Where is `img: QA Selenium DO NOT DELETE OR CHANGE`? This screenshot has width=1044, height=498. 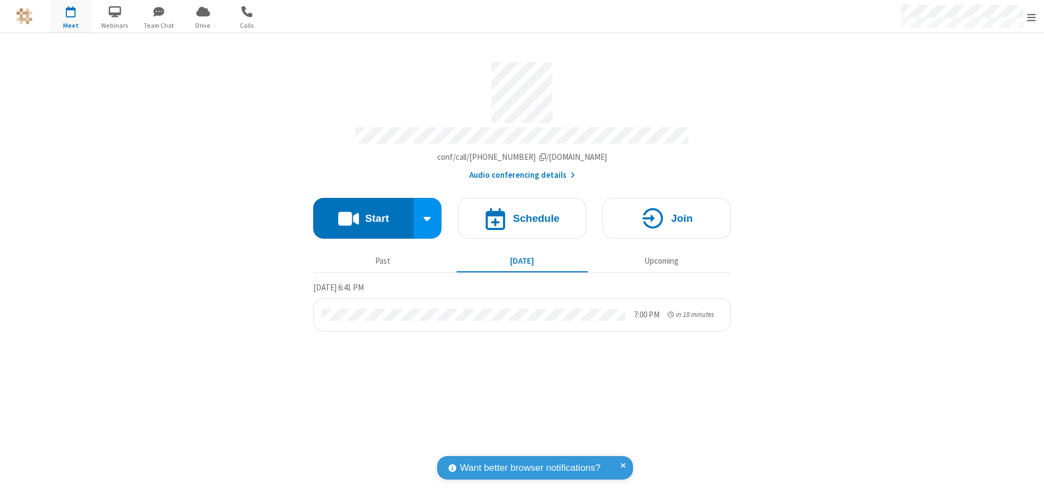 img: QA Selenium DO NOT DELETE OR CHANGE is located at coordinates (24, 16).